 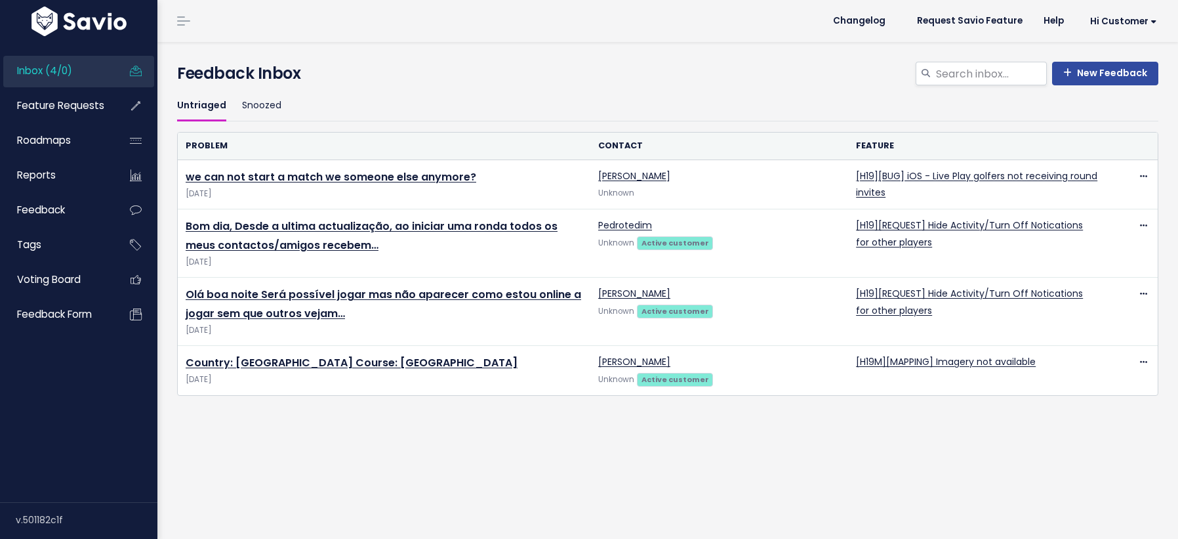 I want to click on a: Hi Customer, so click(x=1121, y=21).